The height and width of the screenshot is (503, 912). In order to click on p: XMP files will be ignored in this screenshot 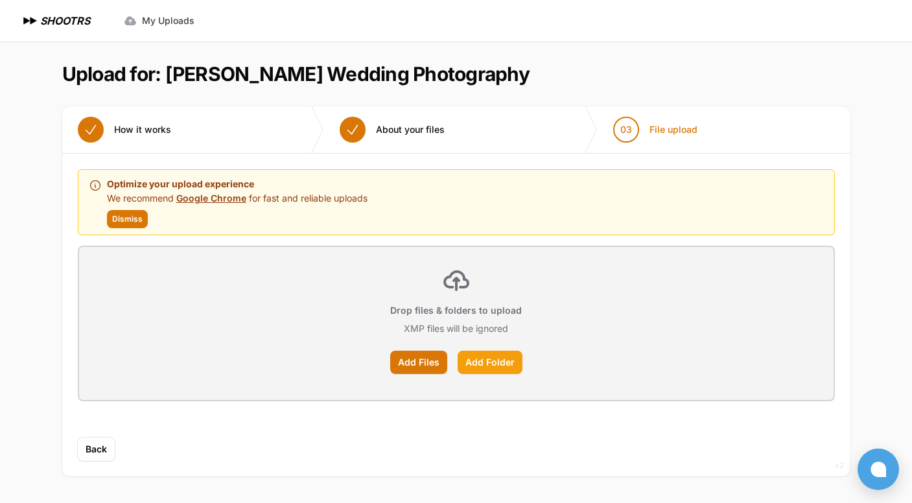, I will do `click(456, 329)`.